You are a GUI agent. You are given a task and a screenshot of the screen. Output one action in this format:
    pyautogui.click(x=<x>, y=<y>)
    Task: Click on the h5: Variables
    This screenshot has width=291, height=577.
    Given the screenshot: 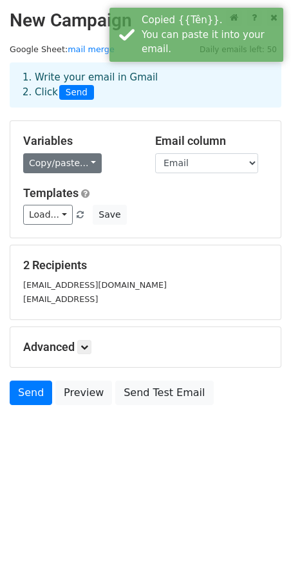 What is the action you would take?
    pyautogui.click(x=79, y=141)
    